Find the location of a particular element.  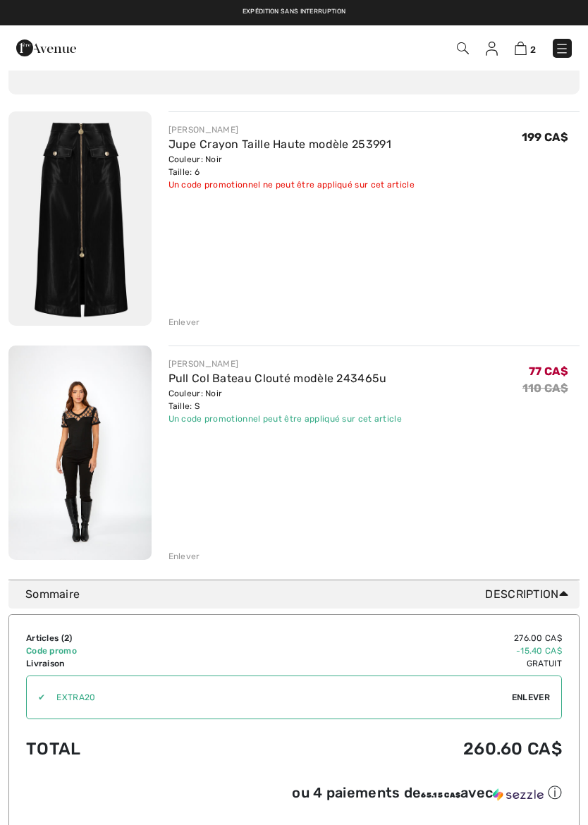

td: 276.00 CA$ is located at coordinates (389, 638).